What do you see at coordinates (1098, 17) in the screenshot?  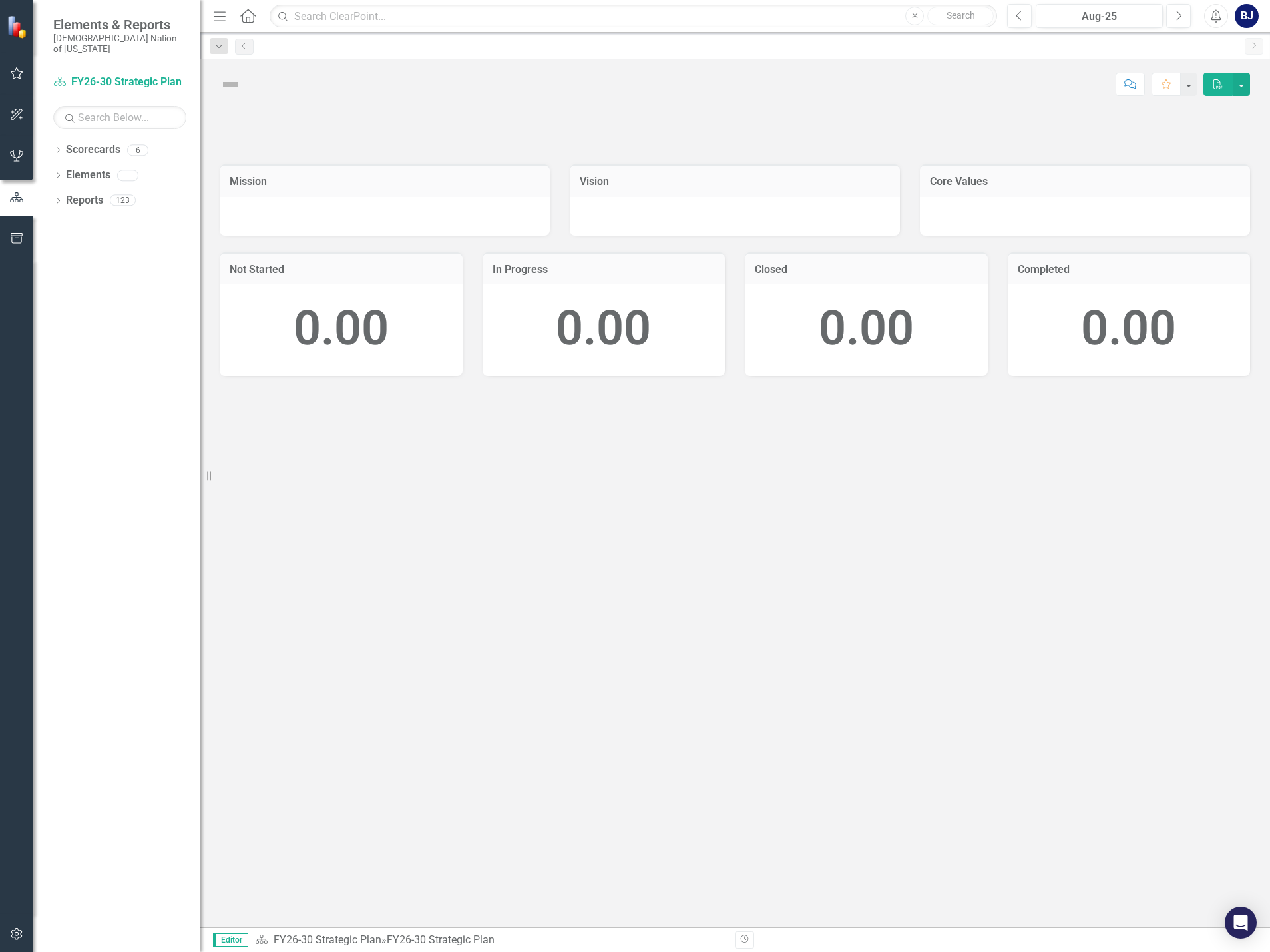 I see `div: Aug-25` at bounding box center [1098, 17].